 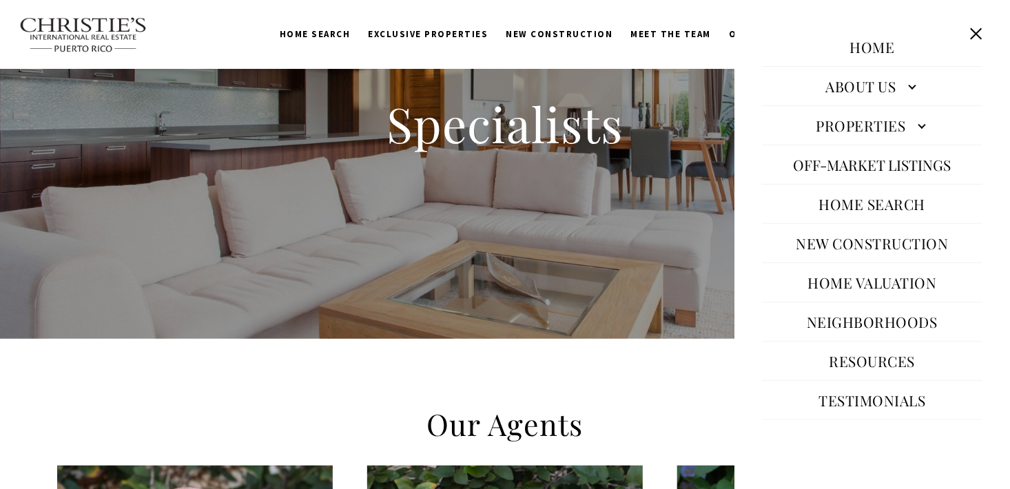 I want to click on button: Close this option, so click(x=976, y=34).